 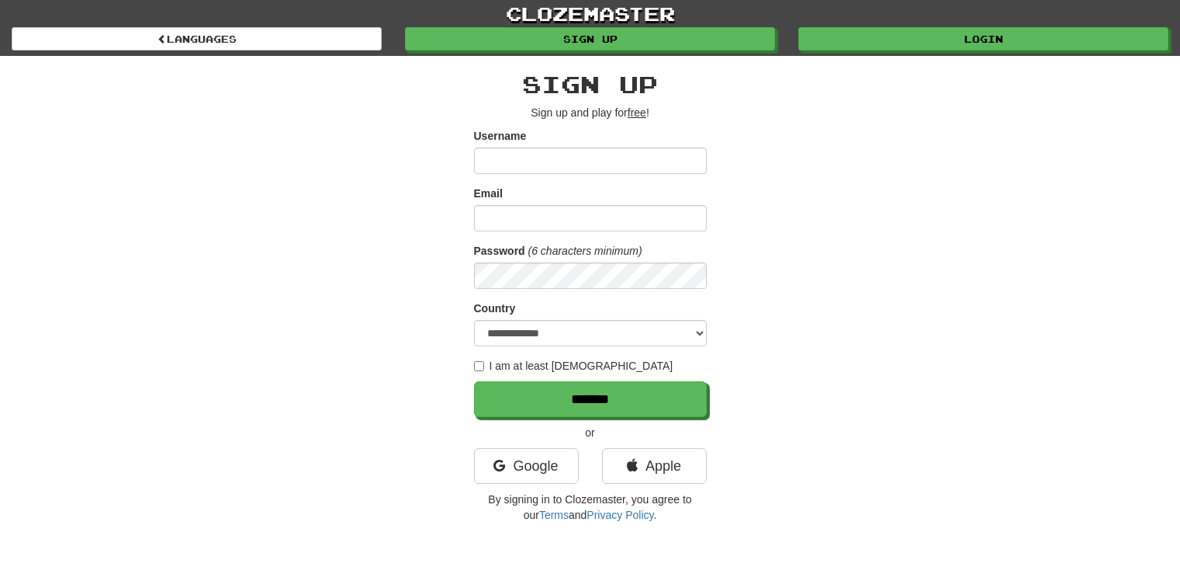 What do you see at coordinates (591, 84) in the screenshot?
I see `h2: Sign up` at bounding box center [591, 84].